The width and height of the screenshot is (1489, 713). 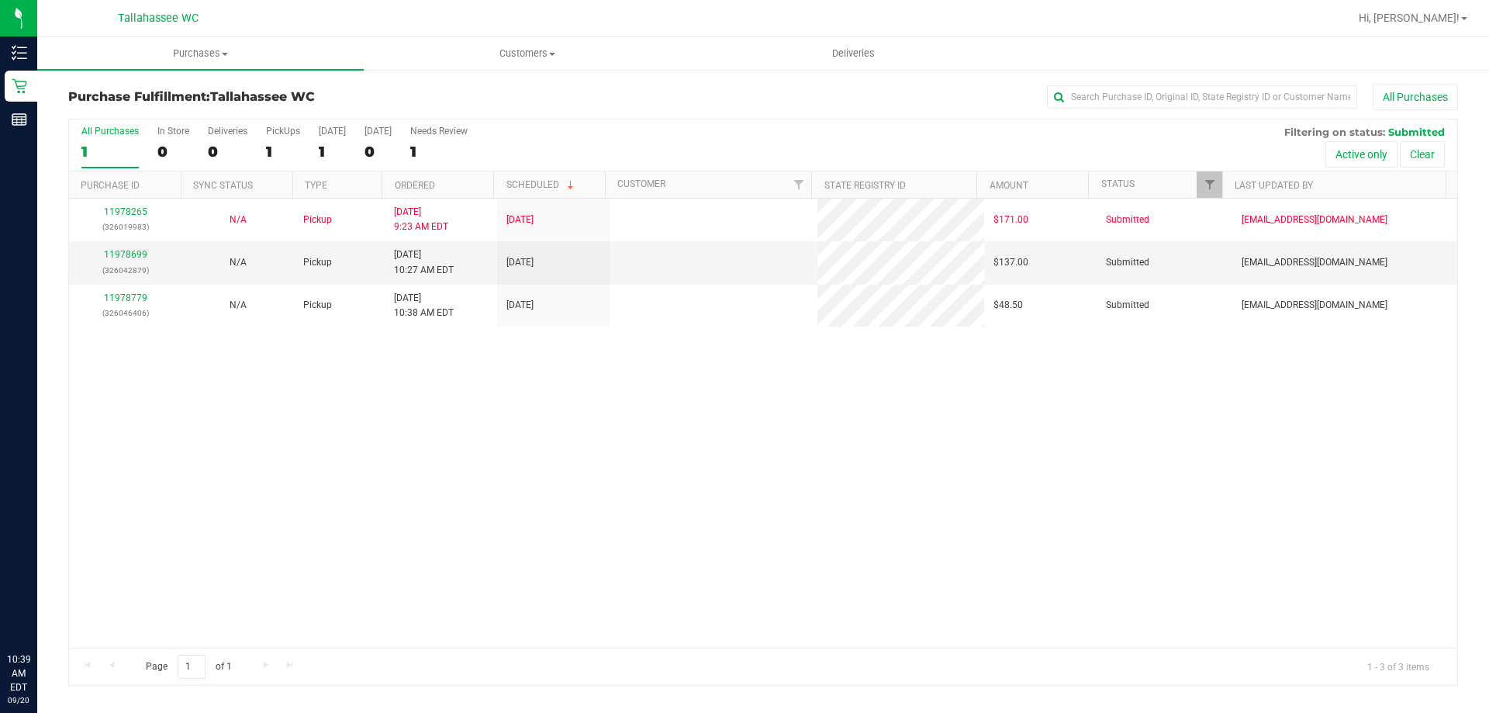 What do you see at coordinates (1361, 154) in the screenshot?
I see `button: Active only` at bounding box center [1361, 154].